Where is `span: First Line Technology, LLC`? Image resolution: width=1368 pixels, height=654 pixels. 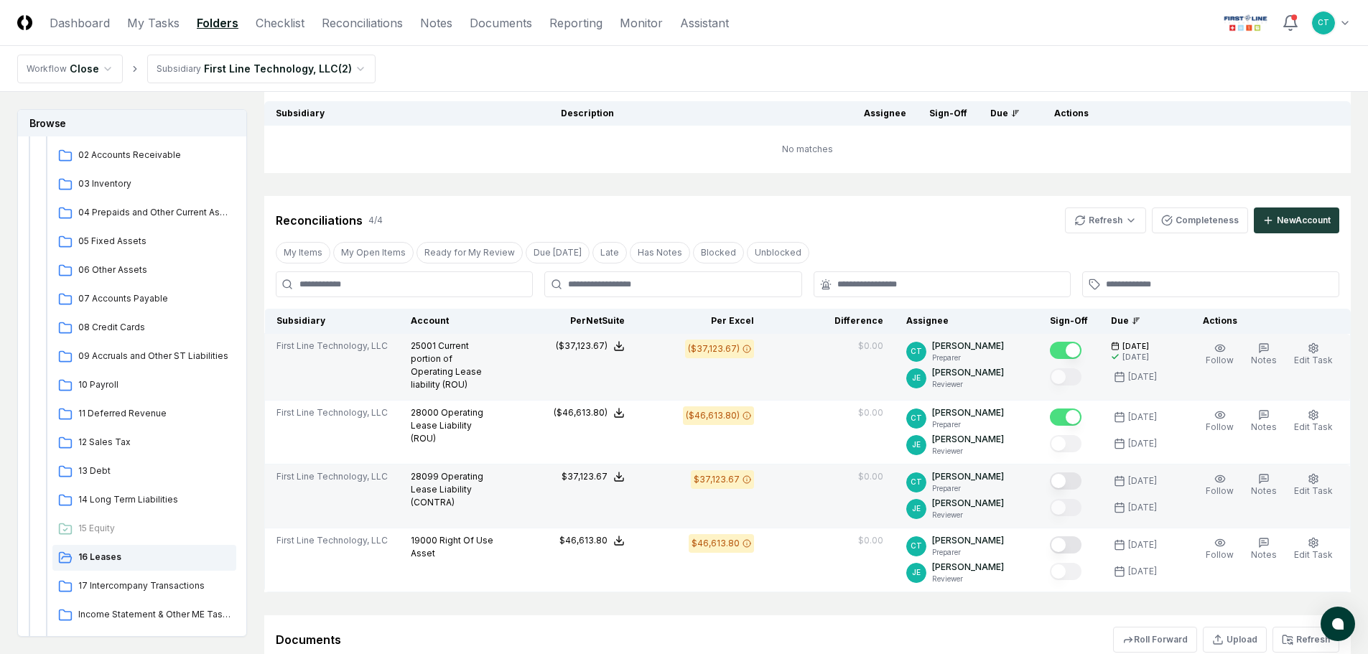 span: First Line Technology, LLC is located at coordinates (332, 477).